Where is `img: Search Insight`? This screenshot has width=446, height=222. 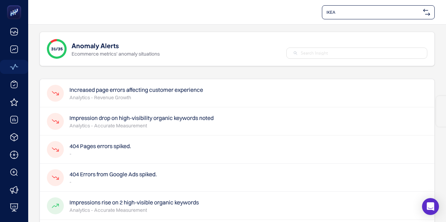 img: Search Insight is located at coordinates (295, 53).